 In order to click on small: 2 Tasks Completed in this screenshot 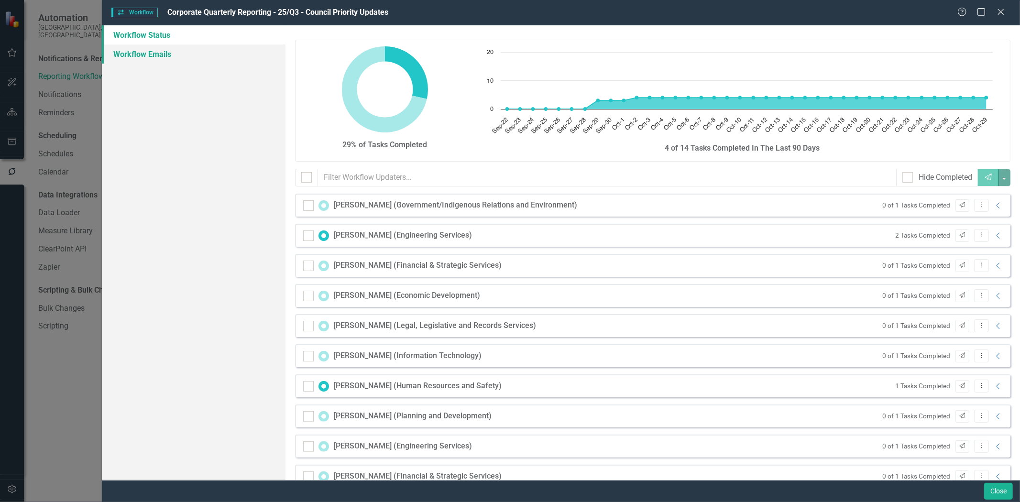, I will do `click(923, 235)`.